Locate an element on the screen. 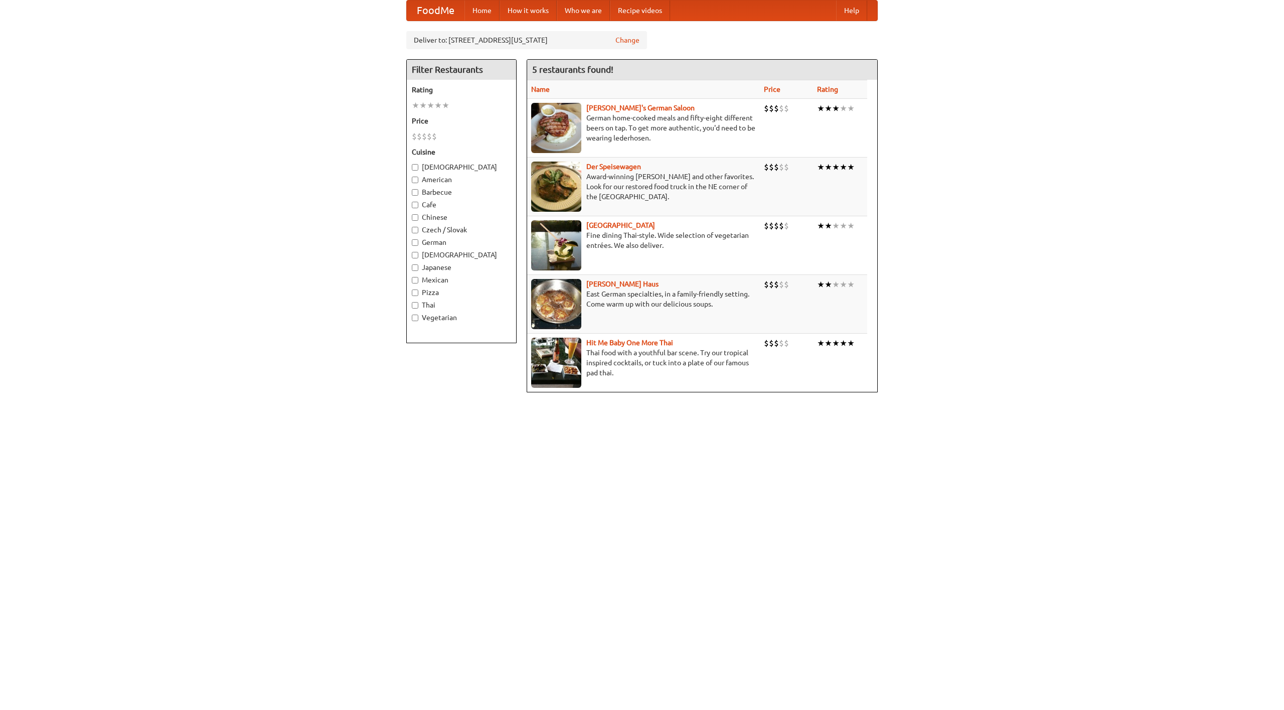  label: Chinese is located at coordinates (461, 217).